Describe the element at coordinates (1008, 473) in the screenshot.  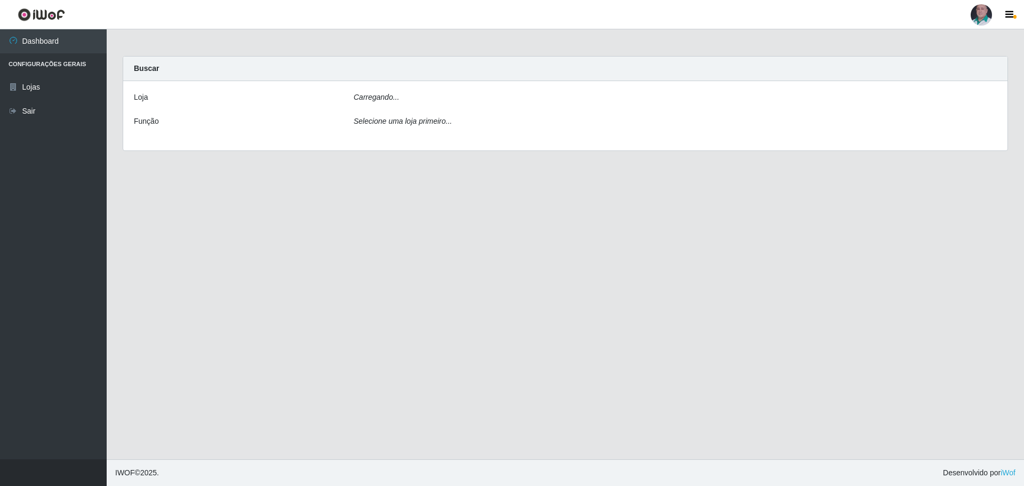
I see `a: iWof` at that location.